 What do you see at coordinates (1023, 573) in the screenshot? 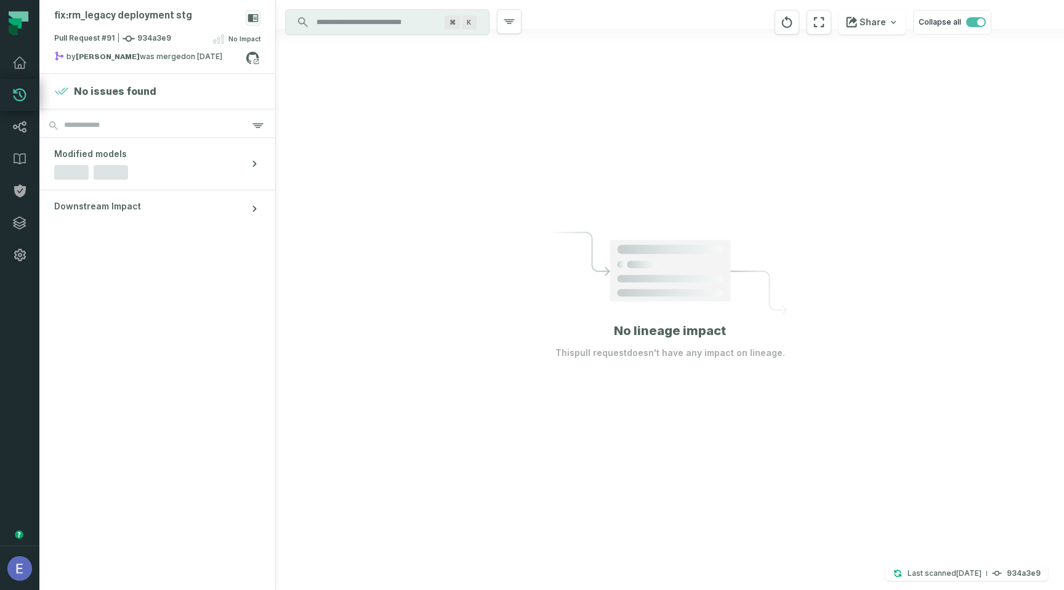
I see `h4: 934a3e9` at bounding box center [1023, 573].